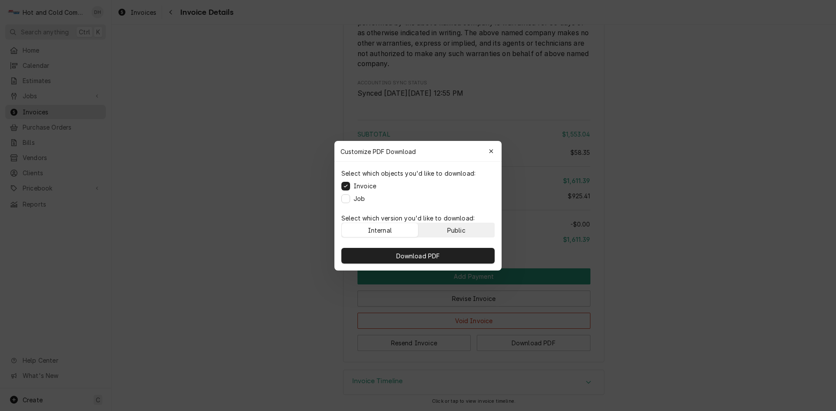 This screenshot has width=836, height=411. I want to click on p: Select which objects you'd like to download:, so click(408, 173).